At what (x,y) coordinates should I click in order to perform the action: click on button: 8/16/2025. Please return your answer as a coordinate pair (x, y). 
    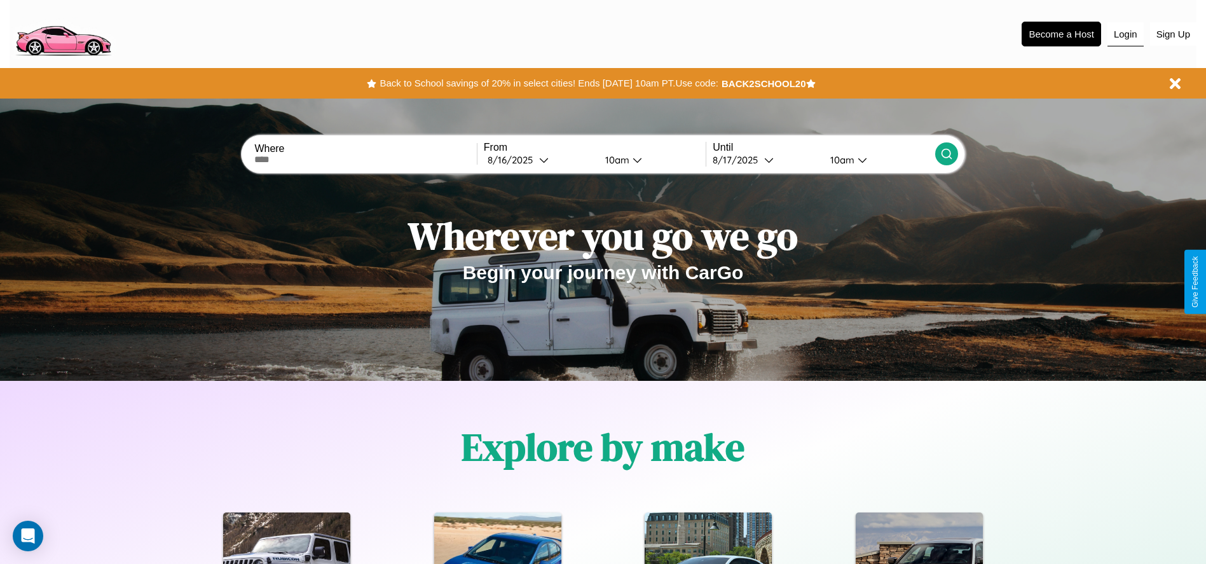
    Looking at the image, I should click on (539, 160).